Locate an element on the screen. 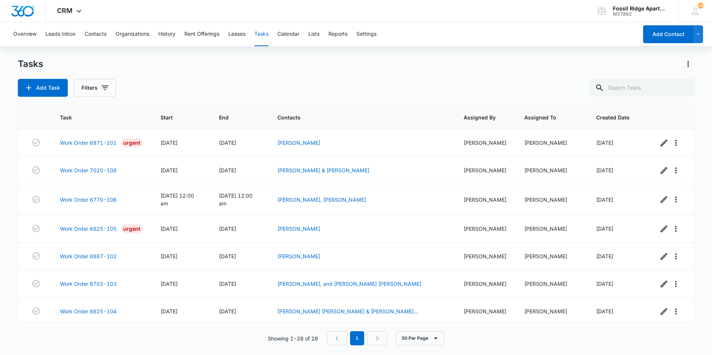 The height and width of the screenshot is (355, 712). button: Reports is located at coordinates (338, 34).